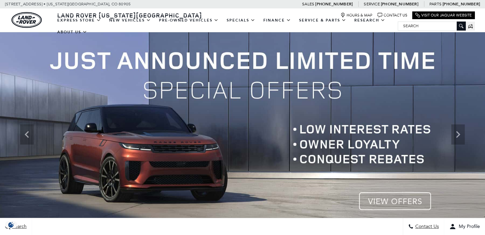  Describe the element at coordinates (468, 227) in the screenshot. I see `span: My Profile` at that location.